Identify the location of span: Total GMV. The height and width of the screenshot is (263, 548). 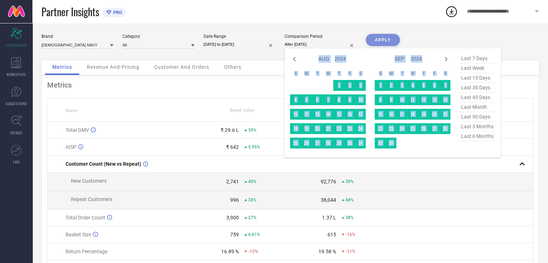
(77, 130).